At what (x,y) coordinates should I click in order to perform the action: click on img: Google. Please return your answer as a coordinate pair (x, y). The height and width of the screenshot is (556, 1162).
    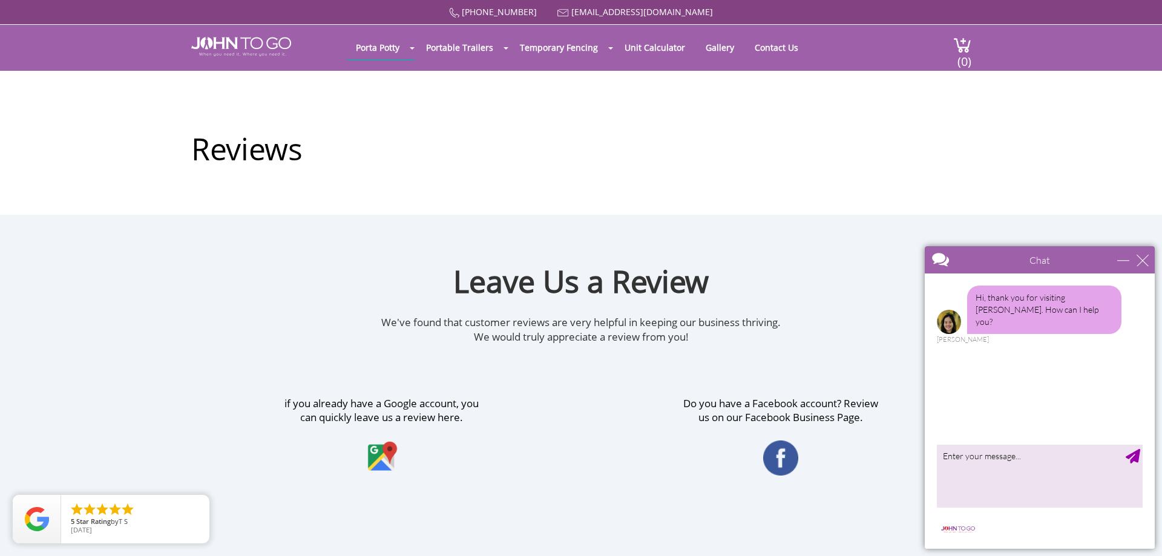
    Looking at the image, I should click on (381, 450).